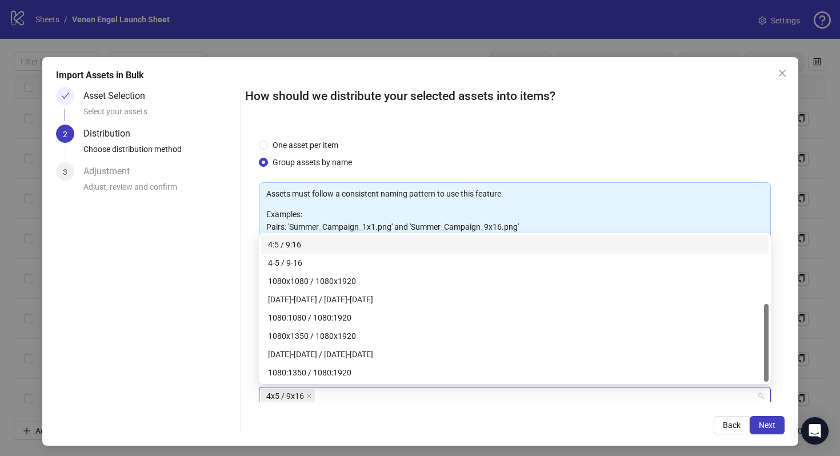  What do you see at coordinates (515, 194) in the screenshot?
I see `p: Assets must follow a consistent naming pattern to use this feature.` at bounding box center [515, 194].